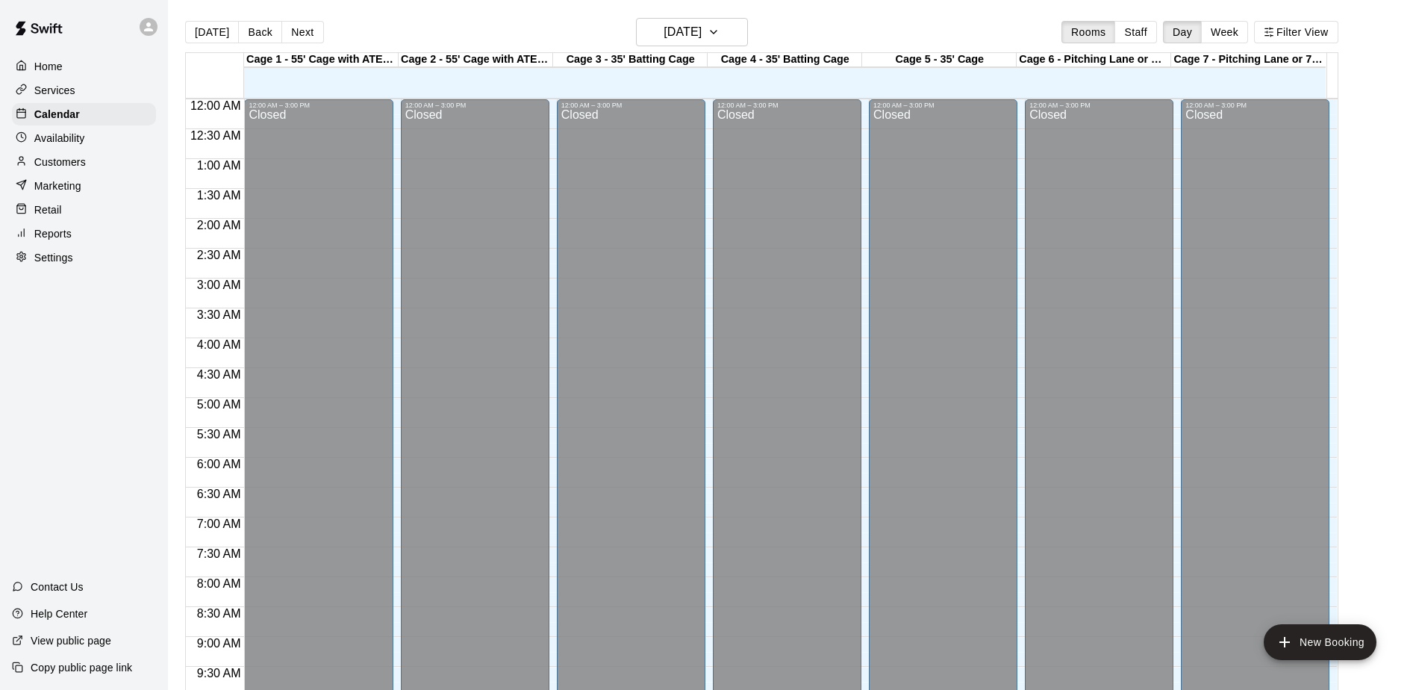  Describe the element at coordinates (84, 186) in the screenshot. I see `div: Marketing` at that location.